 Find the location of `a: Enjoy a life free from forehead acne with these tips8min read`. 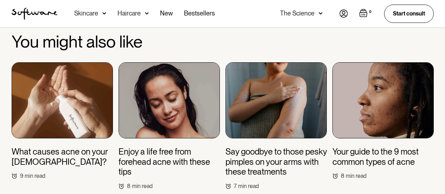

a: Enjoy a life free from forehead acne with these tips8min read is located at coordinates (169, 126).